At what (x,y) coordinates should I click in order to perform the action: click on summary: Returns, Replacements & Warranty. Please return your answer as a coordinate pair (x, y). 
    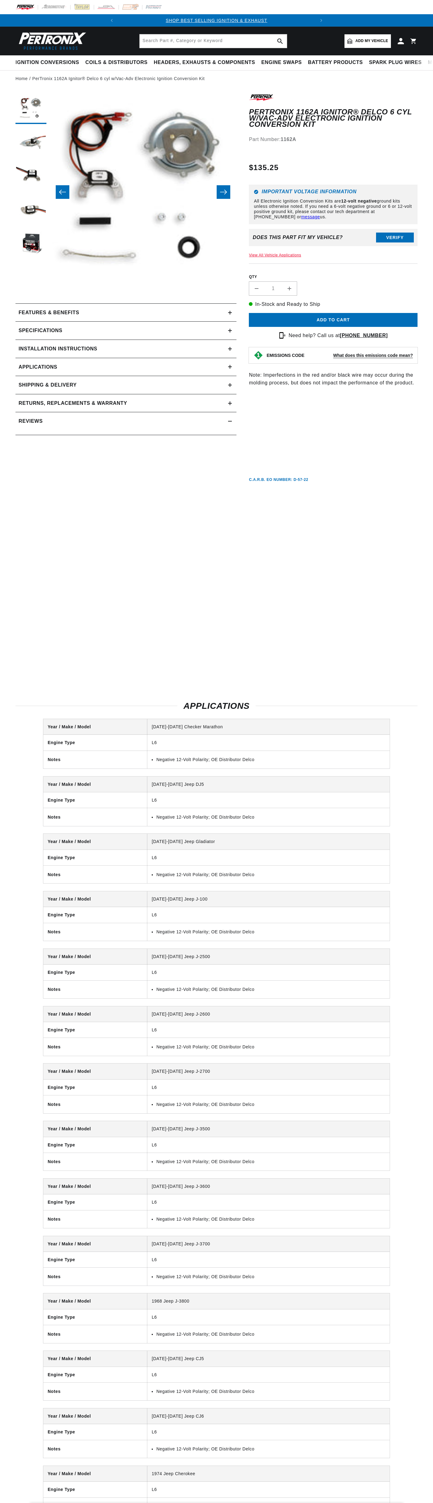
    Looking at the image, I should click on (126, 403).